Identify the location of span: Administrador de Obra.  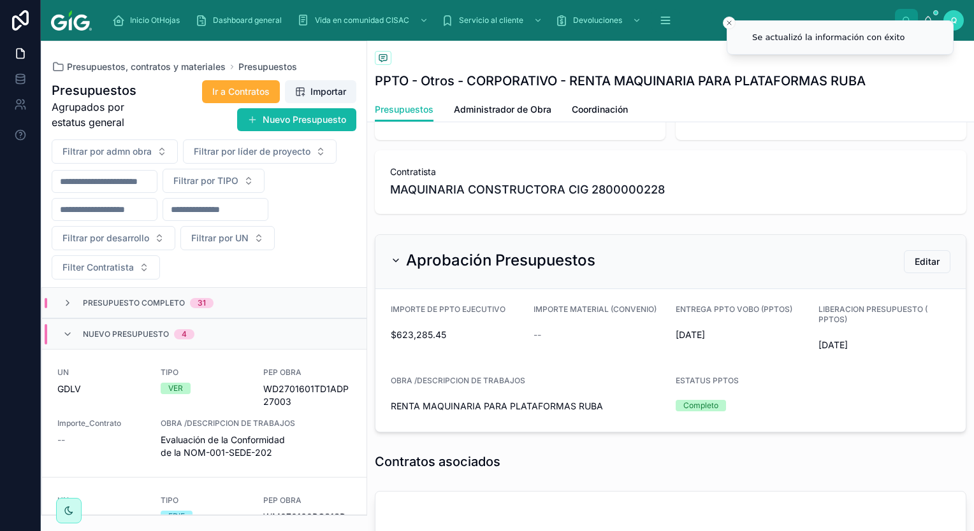
(502, 110).